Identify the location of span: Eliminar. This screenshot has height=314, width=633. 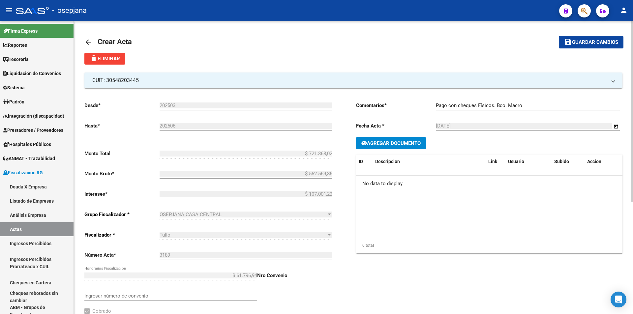
(105, 59).